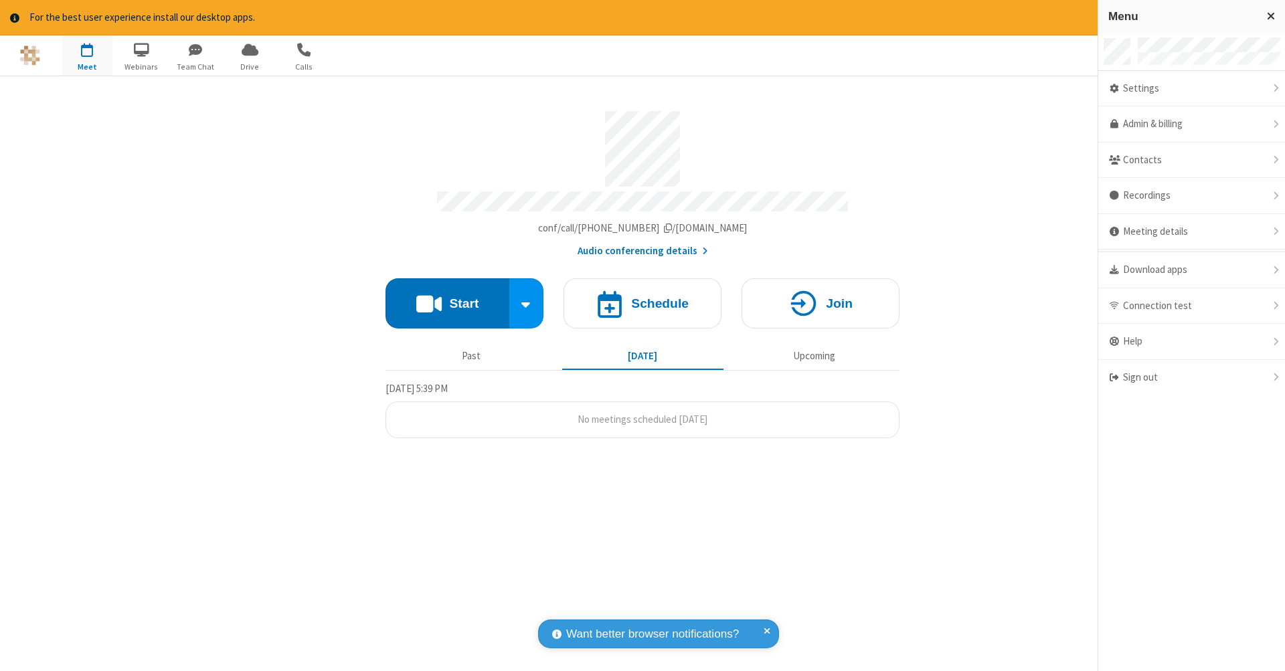 The height and width of the screenshot is (671, 1285). Describe the element at coordinates (87, 67) in the screenshot. I see `span: Meet` at that location.